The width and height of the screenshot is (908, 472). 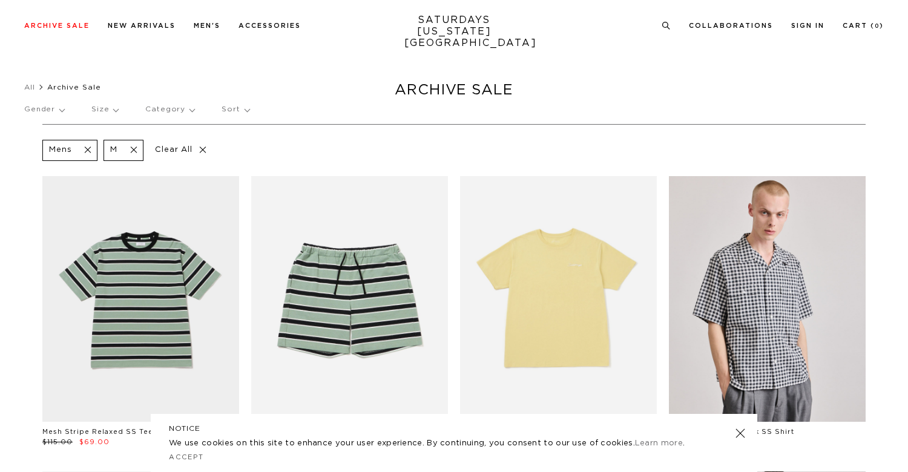 I want to click on small: 0, so click(x=877, y=26).